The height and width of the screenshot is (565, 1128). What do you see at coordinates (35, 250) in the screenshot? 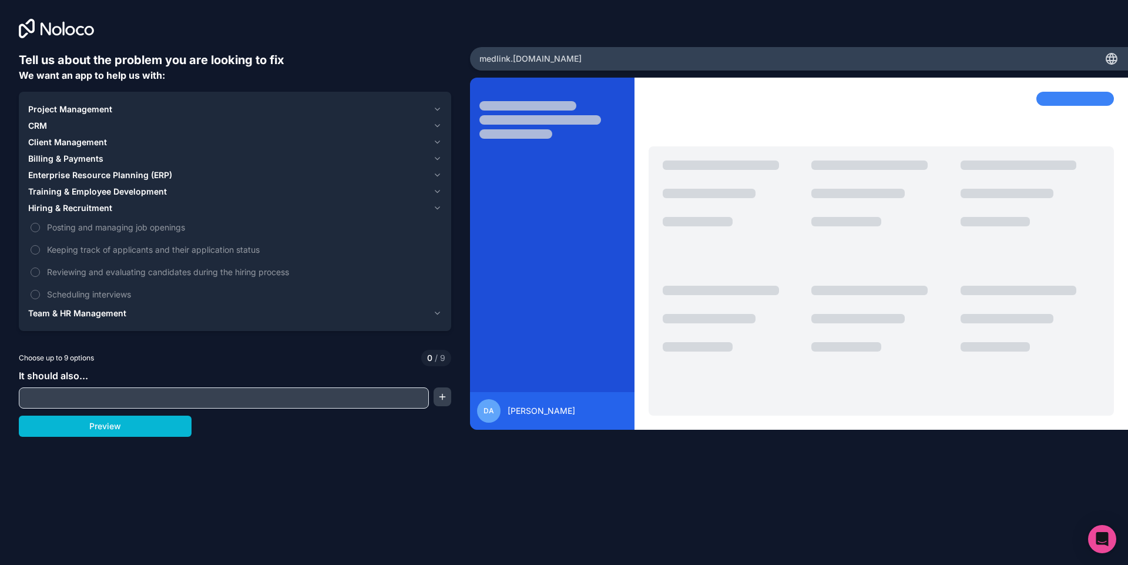
I see `button: Keeping track of applicants and their application status` at bounding box center [35, 250].